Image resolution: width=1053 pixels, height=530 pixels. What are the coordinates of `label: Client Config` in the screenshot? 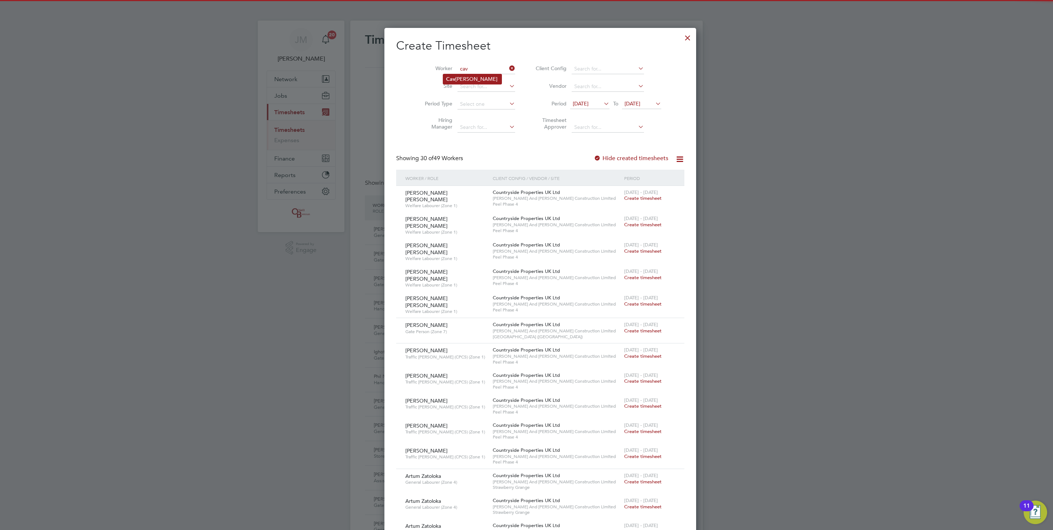 It's located at (550, 68).